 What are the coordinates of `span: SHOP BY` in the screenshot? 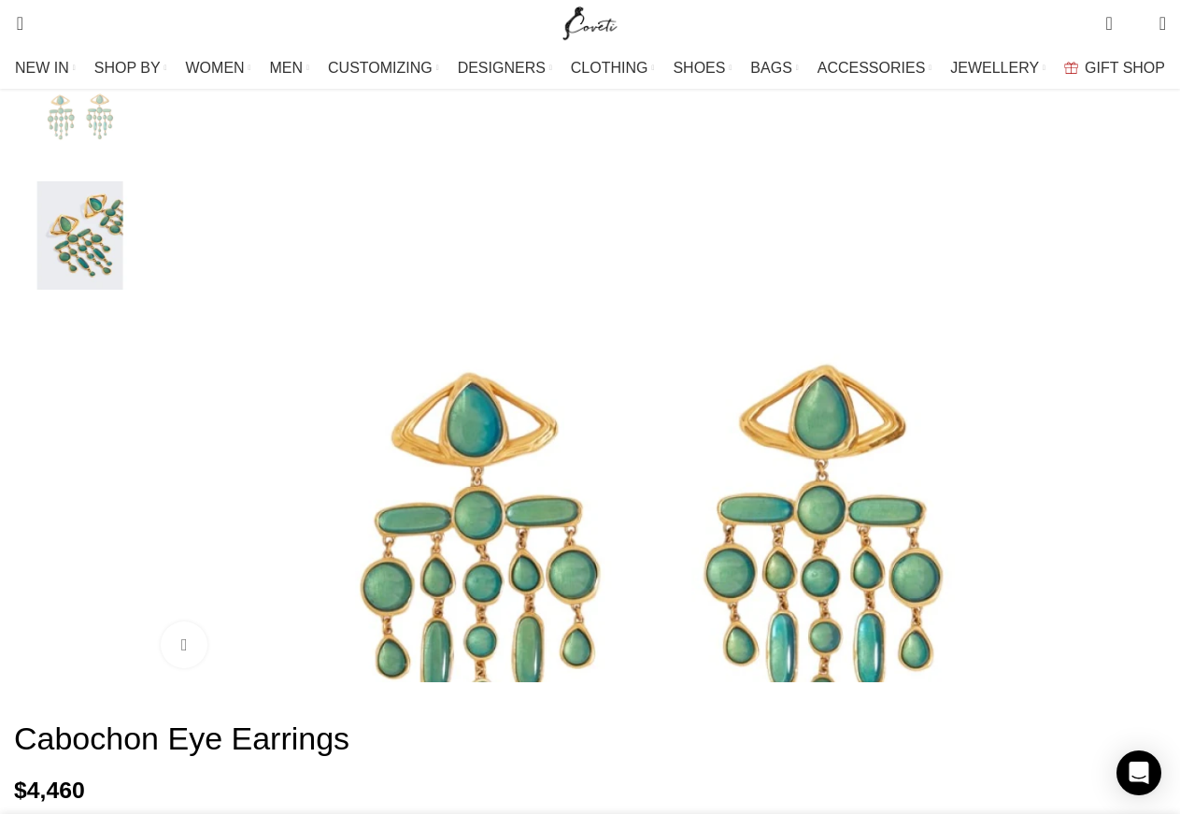 It's located at (127, 67).